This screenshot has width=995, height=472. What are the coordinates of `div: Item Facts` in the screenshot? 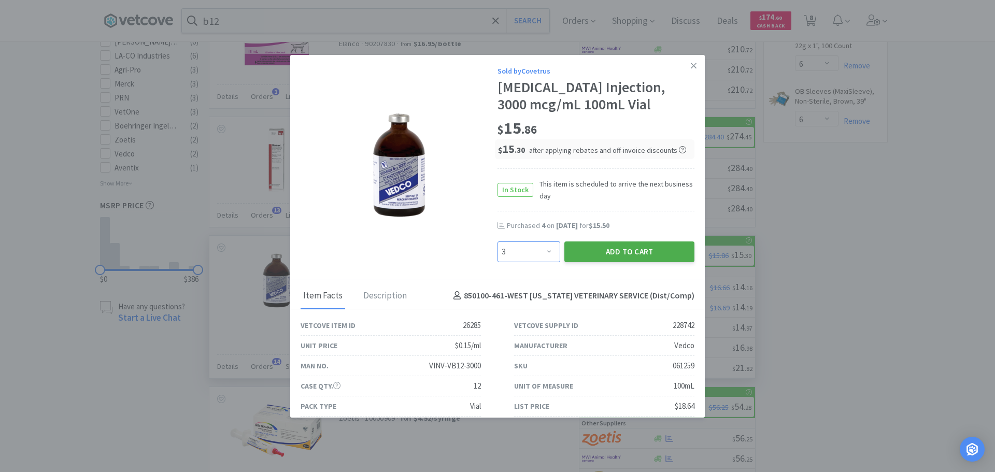 It's located at (323, 296).